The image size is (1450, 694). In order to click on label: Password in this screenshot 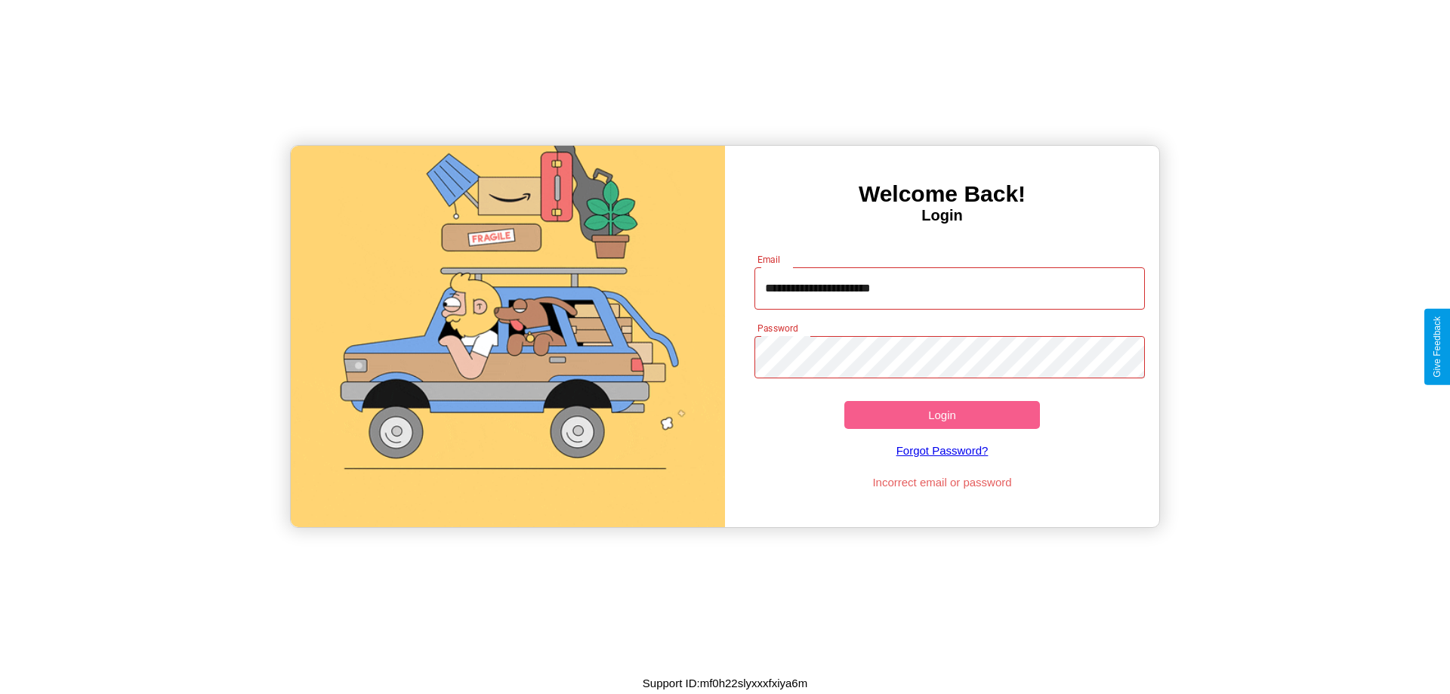, I will do `click(777, 328)`.